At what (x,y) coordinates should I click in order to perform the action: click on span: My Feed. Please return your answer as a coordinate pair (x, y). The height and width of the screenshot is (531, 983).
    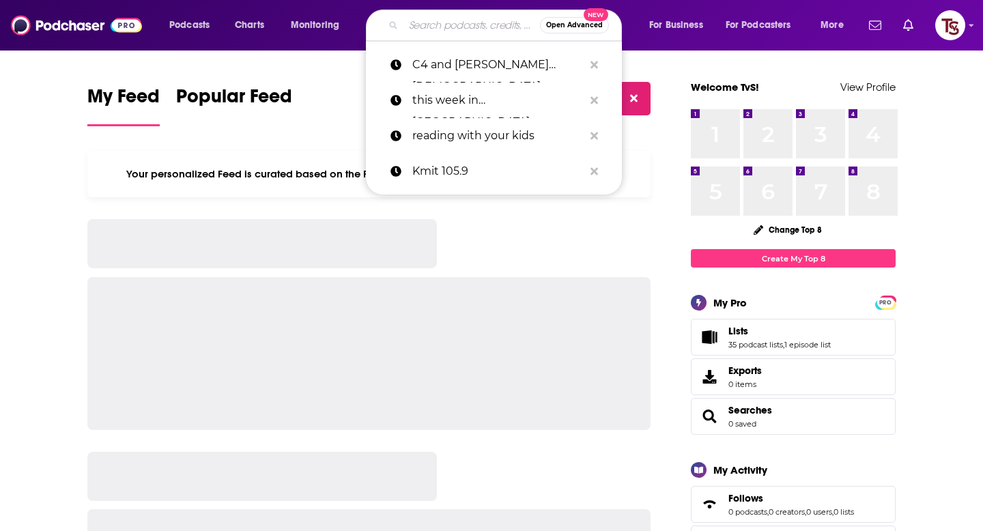
    Looking at the image, I should click on (124, 100).